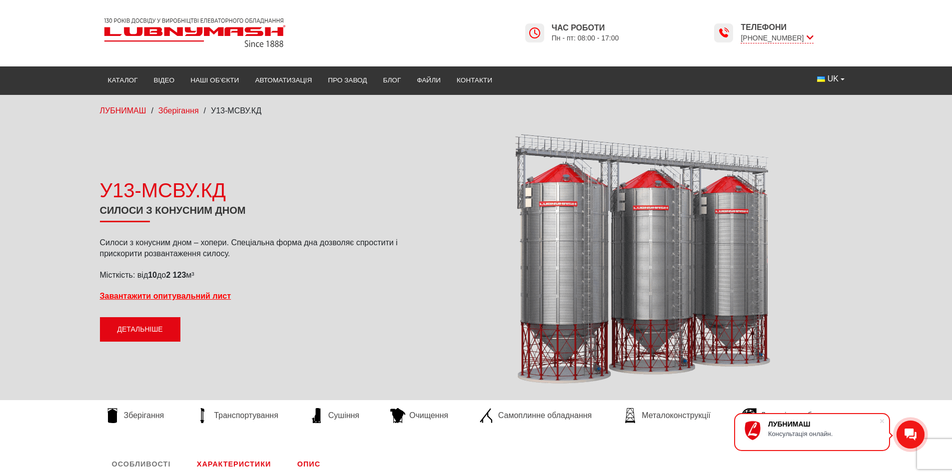  Describe the element at coordinates (676, 416) in the screenshot. I see `span: Металоконструкції` at that location.